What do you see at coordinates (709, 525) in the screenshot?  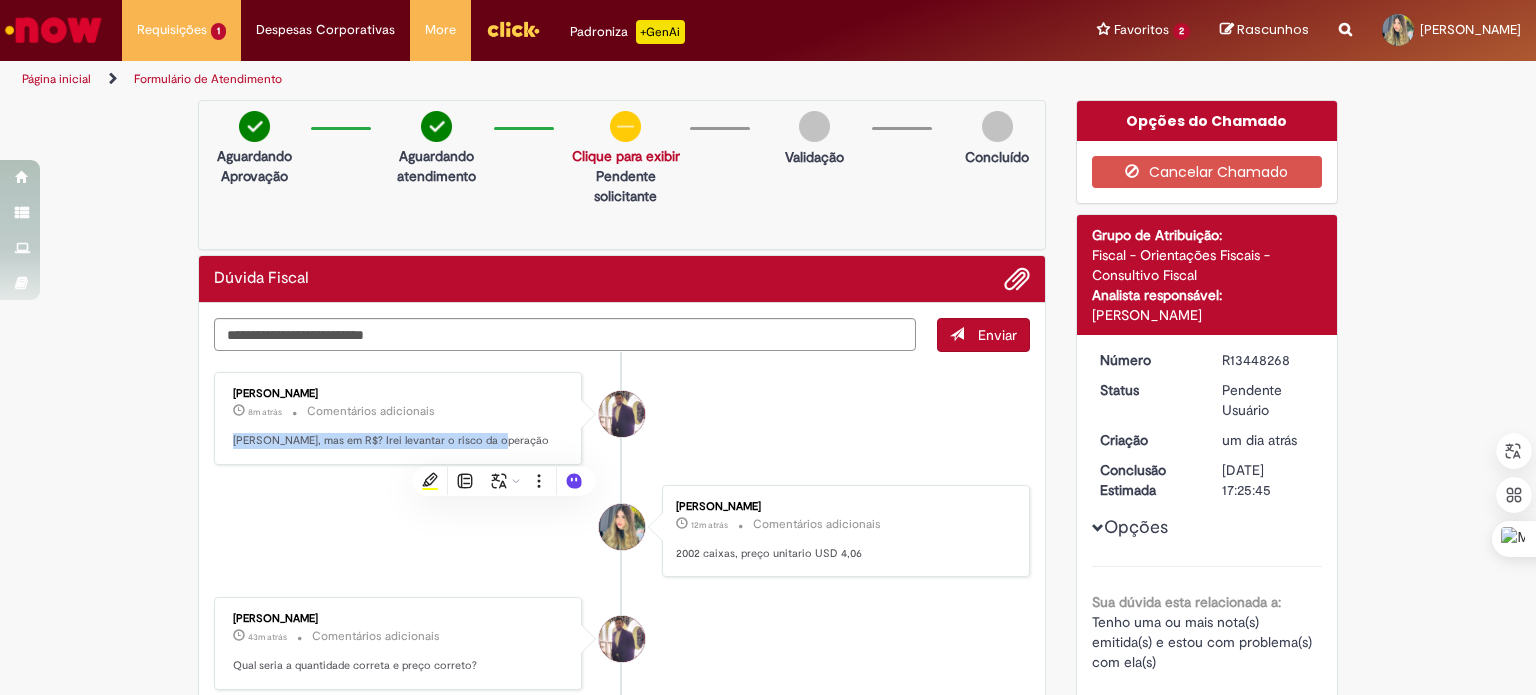 I see `span: 12m atrás` at bounding box center [709, 525].